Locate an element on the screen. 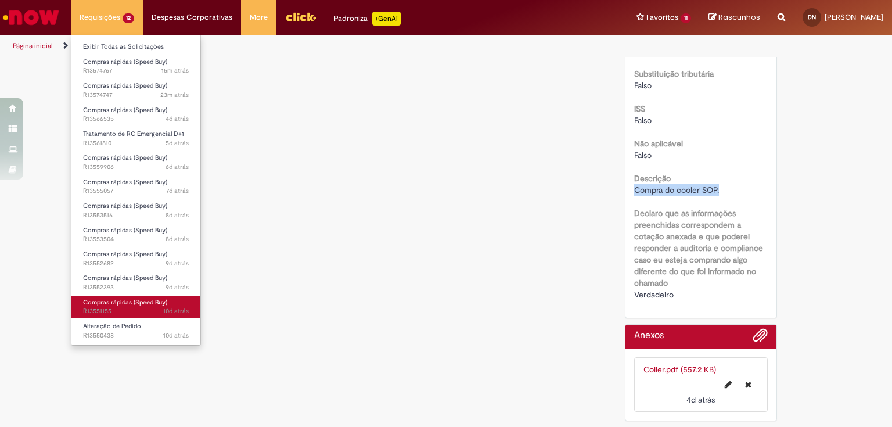  time: 24/09/2025 09:41:40 is located at coordinates (177, 143).